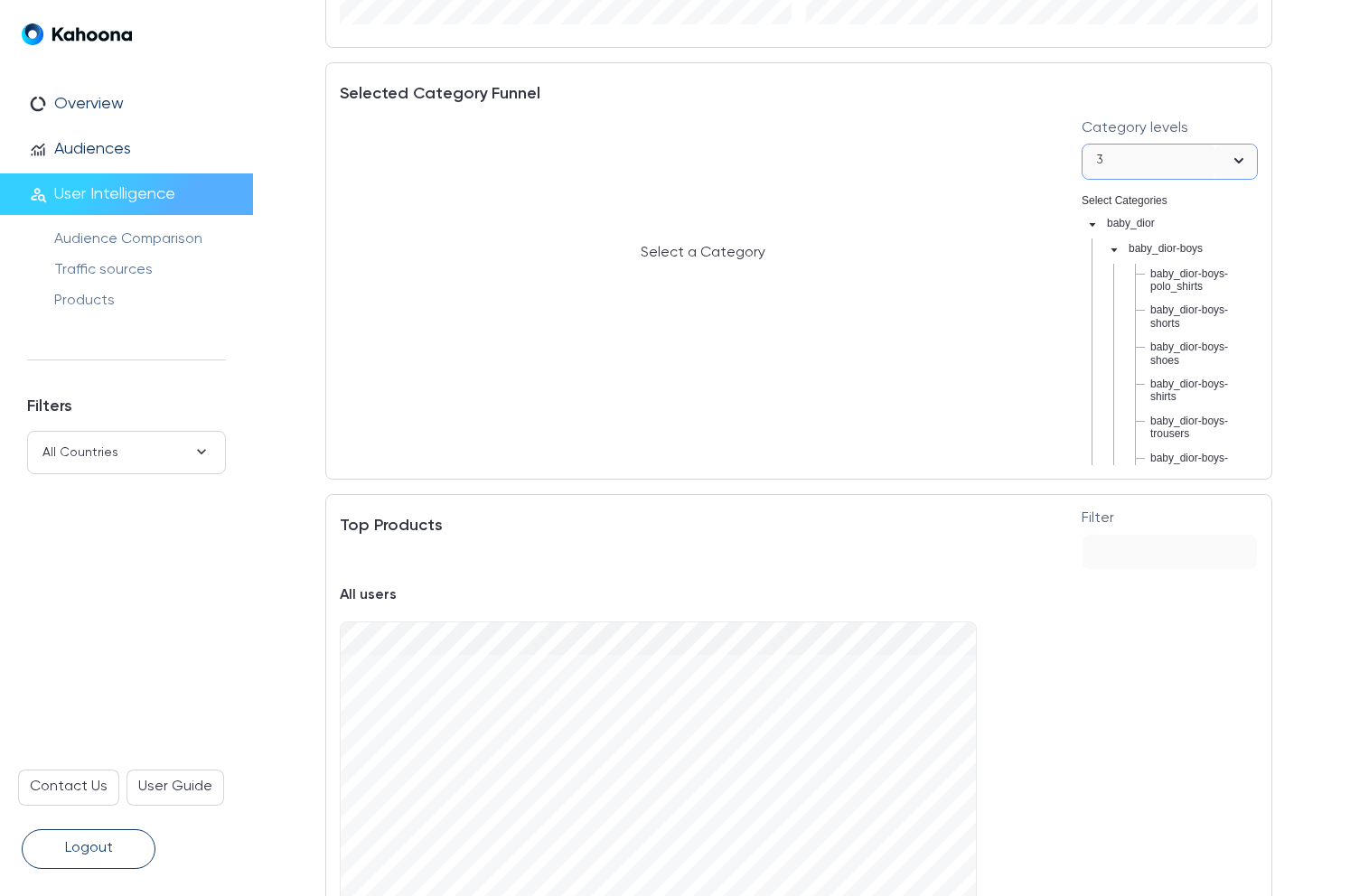 This screenshot has width=1350, height=896. I want to click on a: data_usageOverview, so click(148, 104).